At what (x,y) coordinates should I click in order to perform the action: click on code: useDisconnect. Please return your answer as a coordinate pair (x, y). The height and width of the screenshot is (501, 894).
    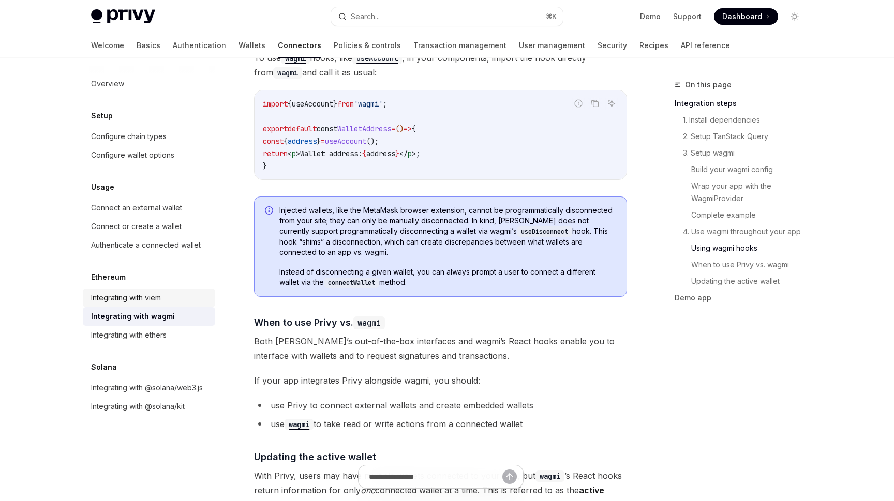
    Looking at the image, I should click on (544, 232).